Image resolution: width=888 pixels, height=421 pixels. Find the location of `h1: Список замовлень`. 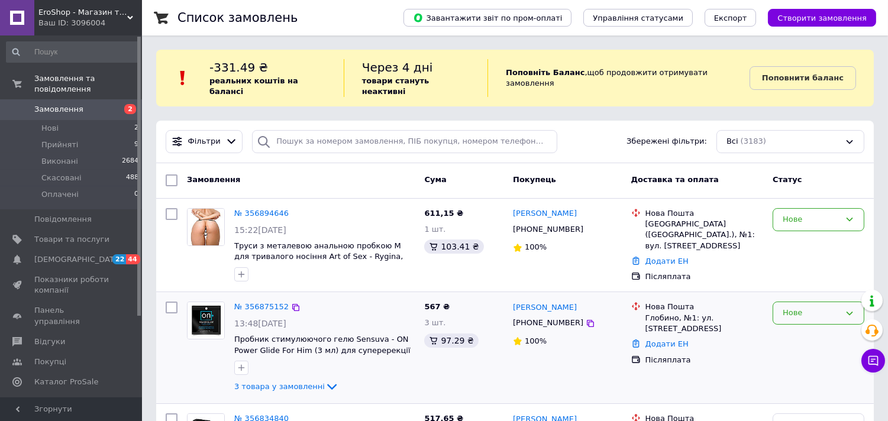

h1: Список замовлень is located at coordinates (237, 18).